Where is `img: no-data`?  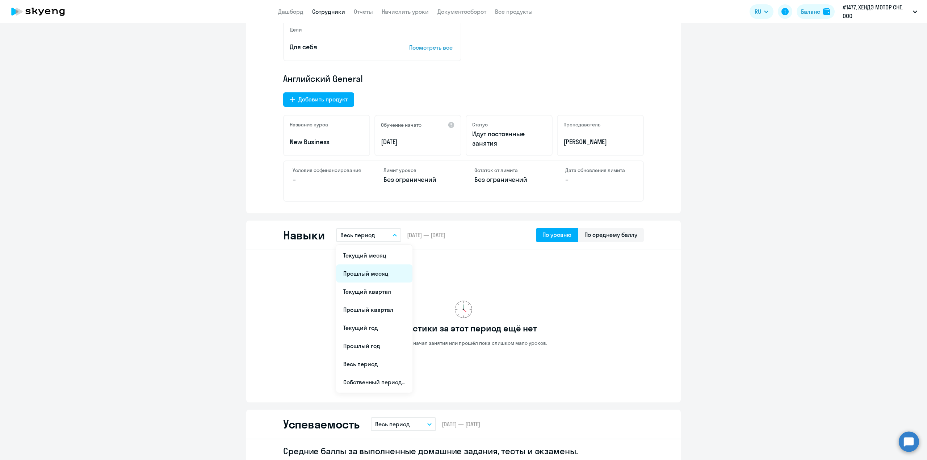 img: no-data is located at coordinates (463, 309).